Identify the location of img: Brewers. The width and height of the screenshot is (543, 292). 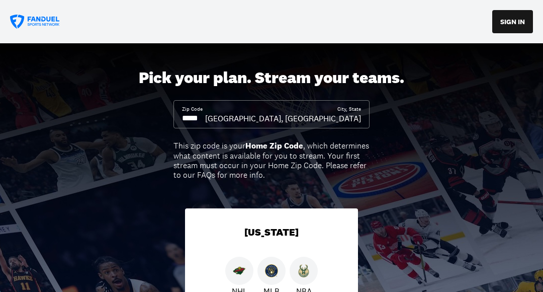
(272, 271).